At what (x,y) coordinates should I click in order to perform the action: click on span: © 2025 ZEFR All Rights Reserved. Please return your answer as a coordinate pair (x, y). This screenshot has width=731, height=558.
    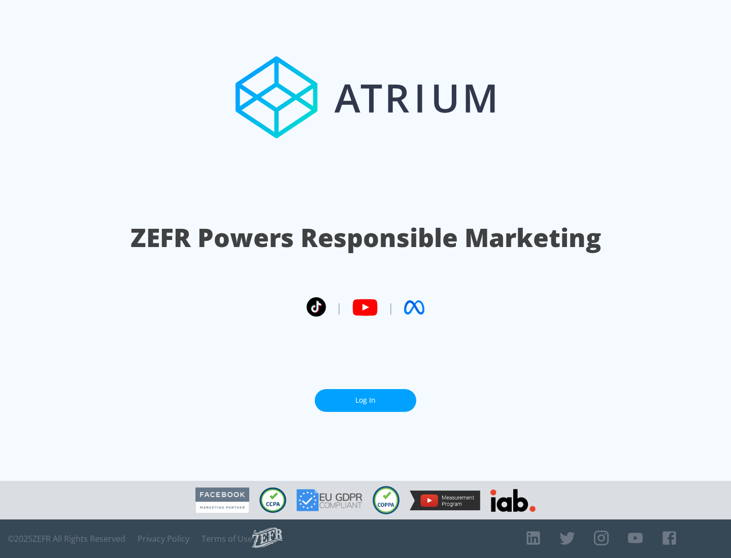
    Looking at the image, I should click on (67, 539).